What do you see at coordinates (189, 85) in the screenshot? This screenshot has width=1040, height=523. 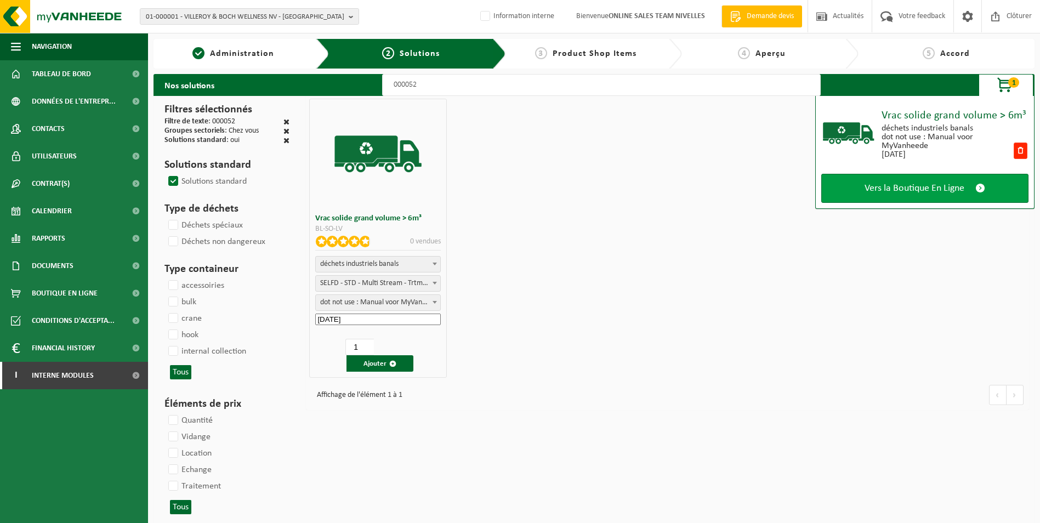 I see `h2: Nos solutions` at bounding box center [189, 85].